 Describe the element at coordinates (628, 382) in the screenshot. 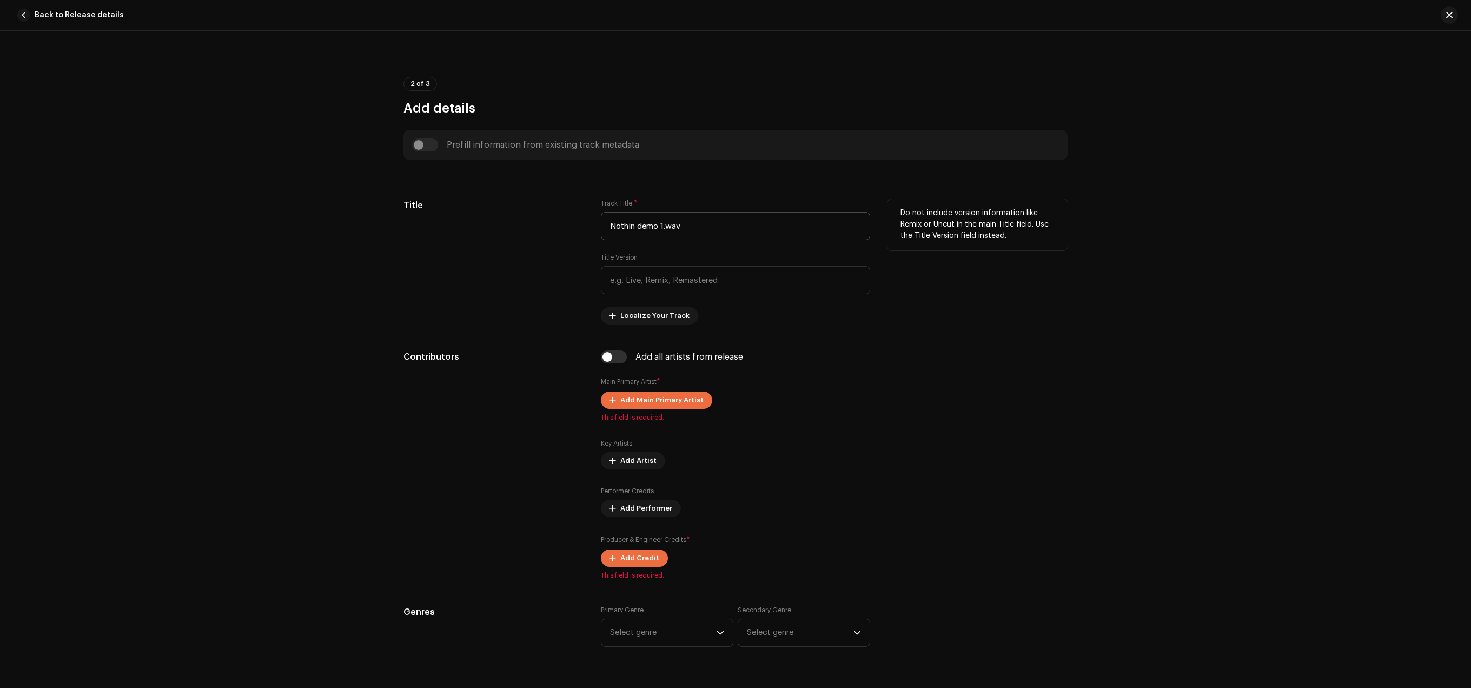

I see `small: Main Primary Artist` at that location.